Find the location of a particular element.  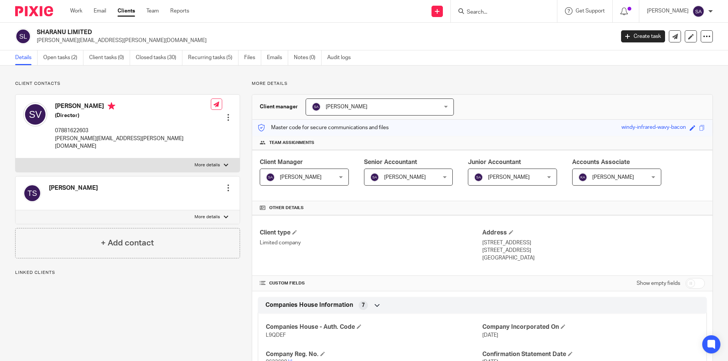

a: Open tasks (2) is located at coordinates (63, 58).